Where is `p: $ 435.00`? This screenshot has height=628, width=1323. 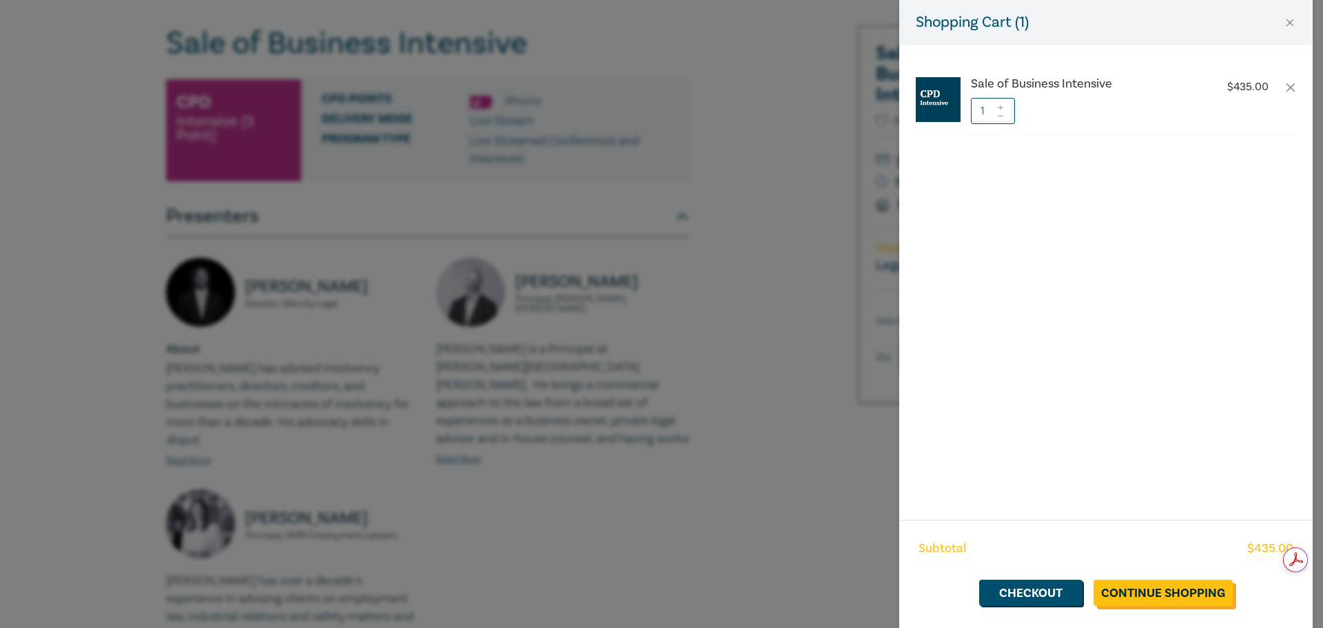
p: $ 435.00 is located at coordinates (1248, 87).